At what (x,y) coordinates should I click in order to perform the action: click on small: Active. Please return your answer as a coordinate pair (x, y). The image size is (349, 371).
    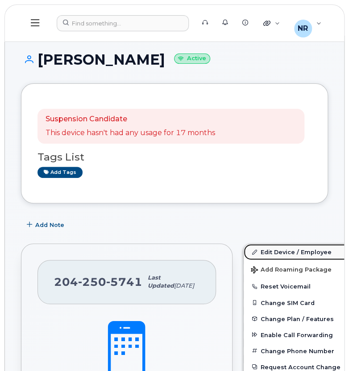
    Looking at the image, I should click on (192, 58).